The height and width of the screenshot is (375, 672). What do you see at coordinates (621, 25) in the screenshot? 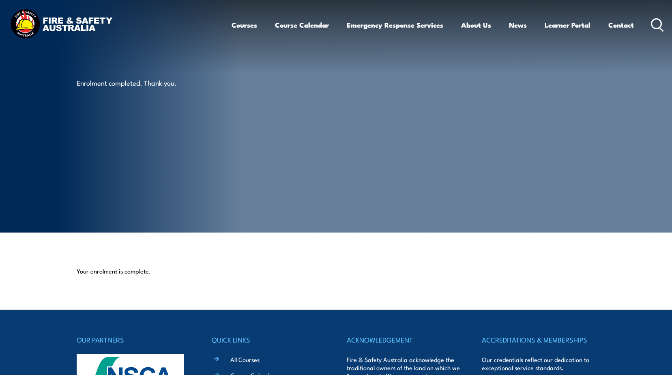
I see `a: Contact` at bounding box center [621, 25].